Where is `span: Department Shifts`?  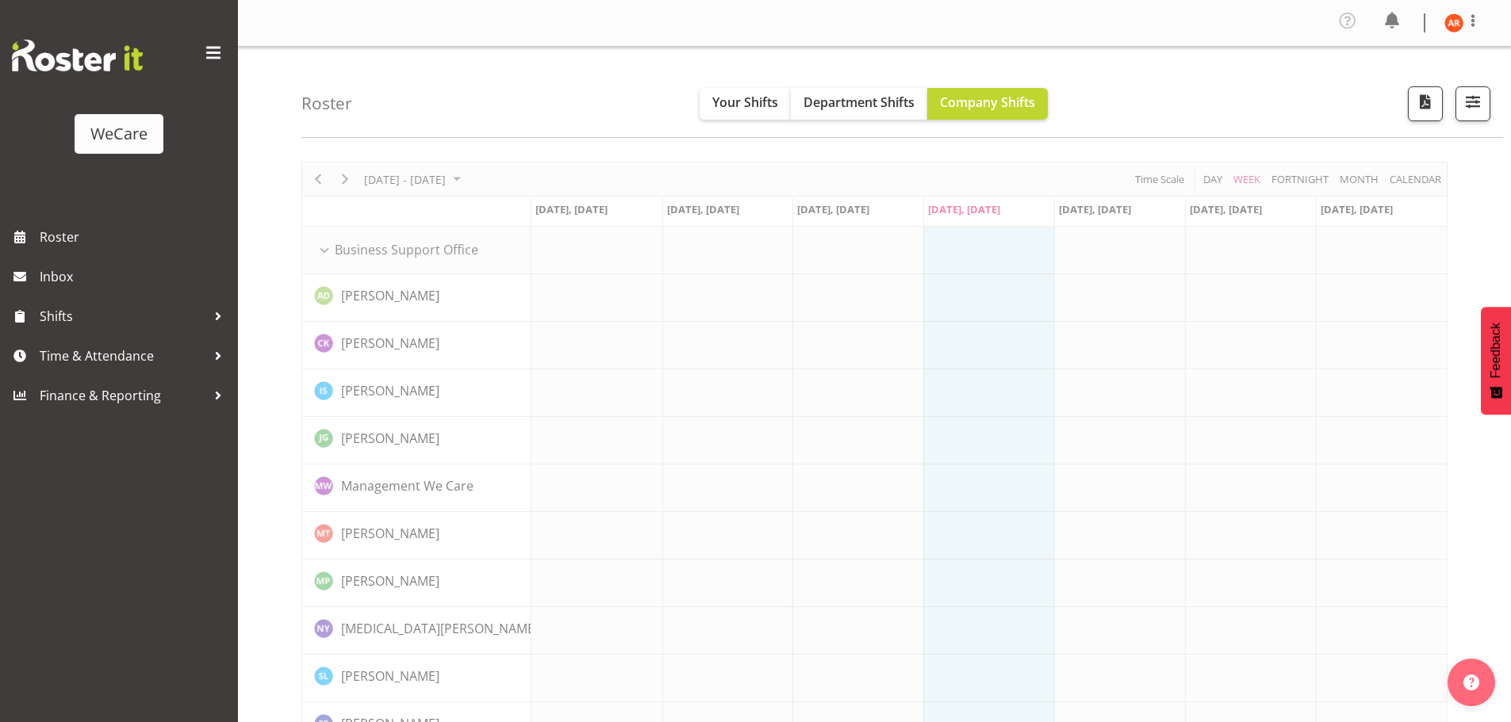 span: Department Shifts is located at coordinates (859, 102).